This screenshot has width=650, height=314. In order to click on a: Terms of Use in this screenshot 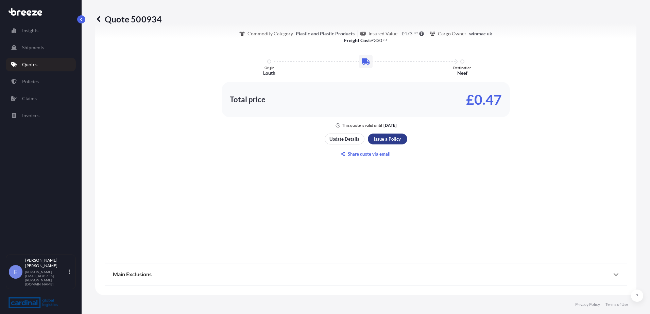, I will do `click(617, 305)`.